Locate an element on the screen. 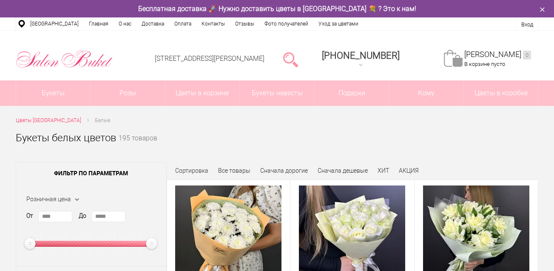  a: Все товары is located at coordinates (234, 170).